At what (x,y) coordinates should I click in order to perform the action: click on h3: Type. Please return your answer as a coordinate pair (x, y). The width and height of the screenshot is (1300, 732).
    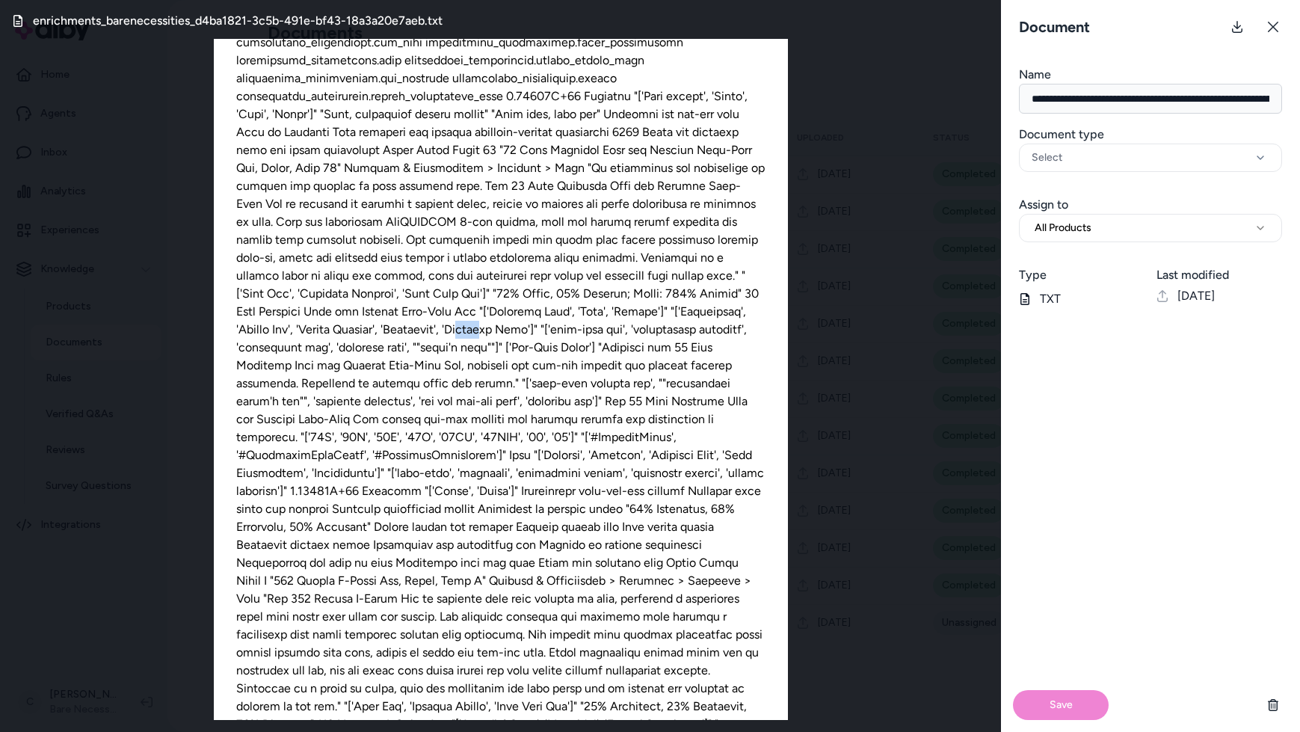
    Looking at the image, I should click on (1081, 275).